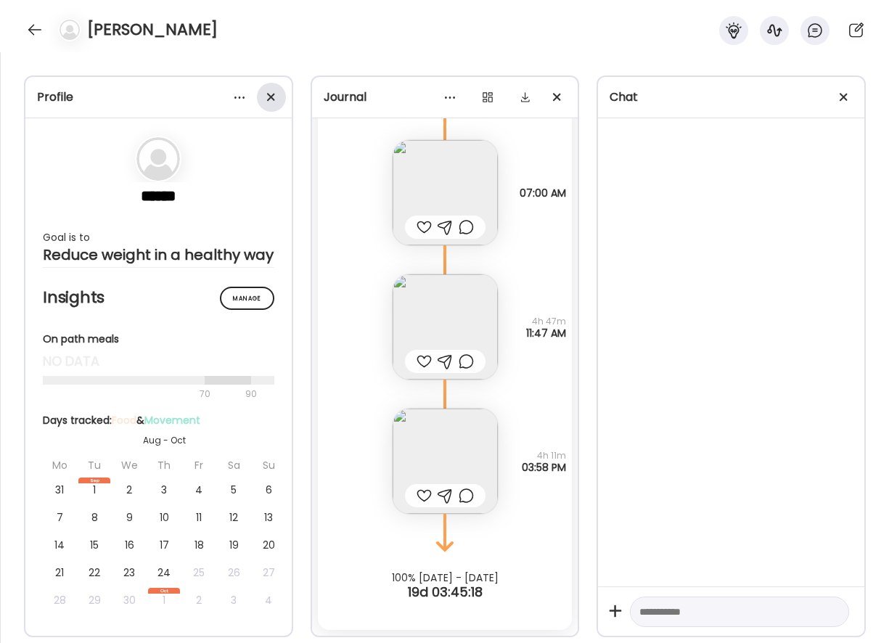  Describe the element at coordinates (164, 573) in the screenshot. I see `div: 24` at that location.